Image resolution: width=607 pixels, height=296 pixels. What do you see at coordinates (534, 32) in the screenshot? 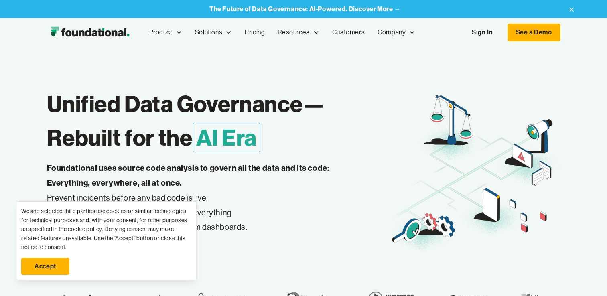
I see `a: See a Demo` at bounding box center [534, 32].